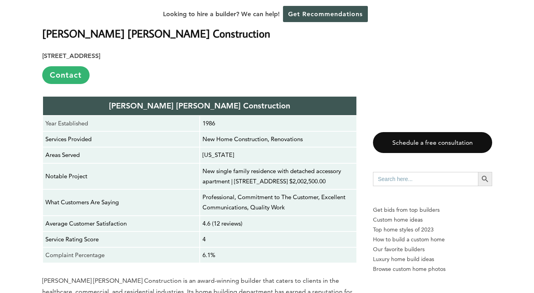 Image resolution: width=534 pixels, height=293 pixels. Describe the element at coordinates (425, 179) in the screenshot. I see `input: Search here...` at that location.